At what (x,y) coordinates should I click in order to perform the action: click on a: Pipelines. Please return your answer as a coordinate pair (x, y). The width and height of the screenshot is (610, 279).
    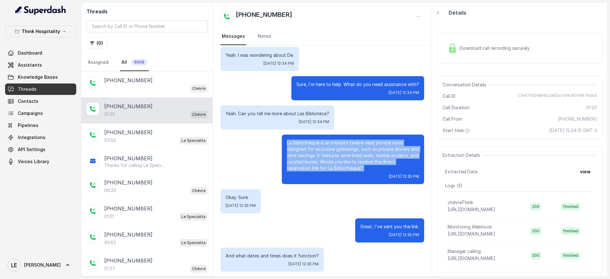
    Looking at the image, I should click on (41, 125).